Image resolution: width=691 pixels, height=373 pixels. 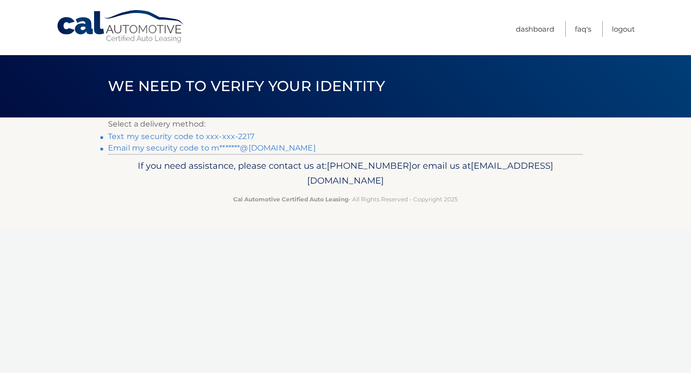 I want to click on p: If you need assistance, please contact us at: or email us at, so click(x=346, y=174).